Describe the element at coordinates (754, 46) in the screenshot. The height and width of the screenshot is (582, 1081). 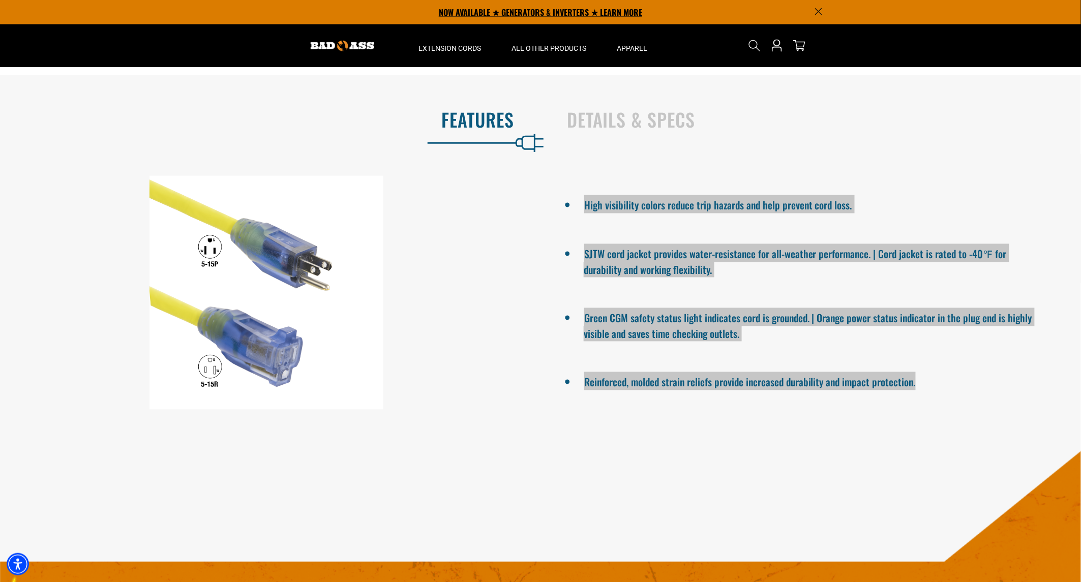
I see `summary: Search` at that location.